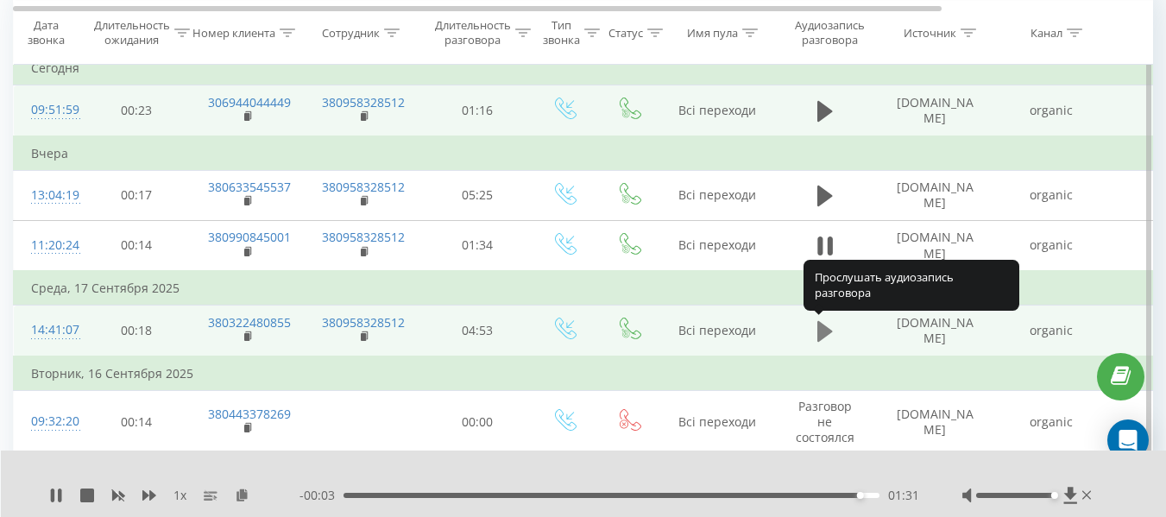 This screenshot has height=517, width=1166. I want to click on div: Длительность ожидания, so click(132, 33).